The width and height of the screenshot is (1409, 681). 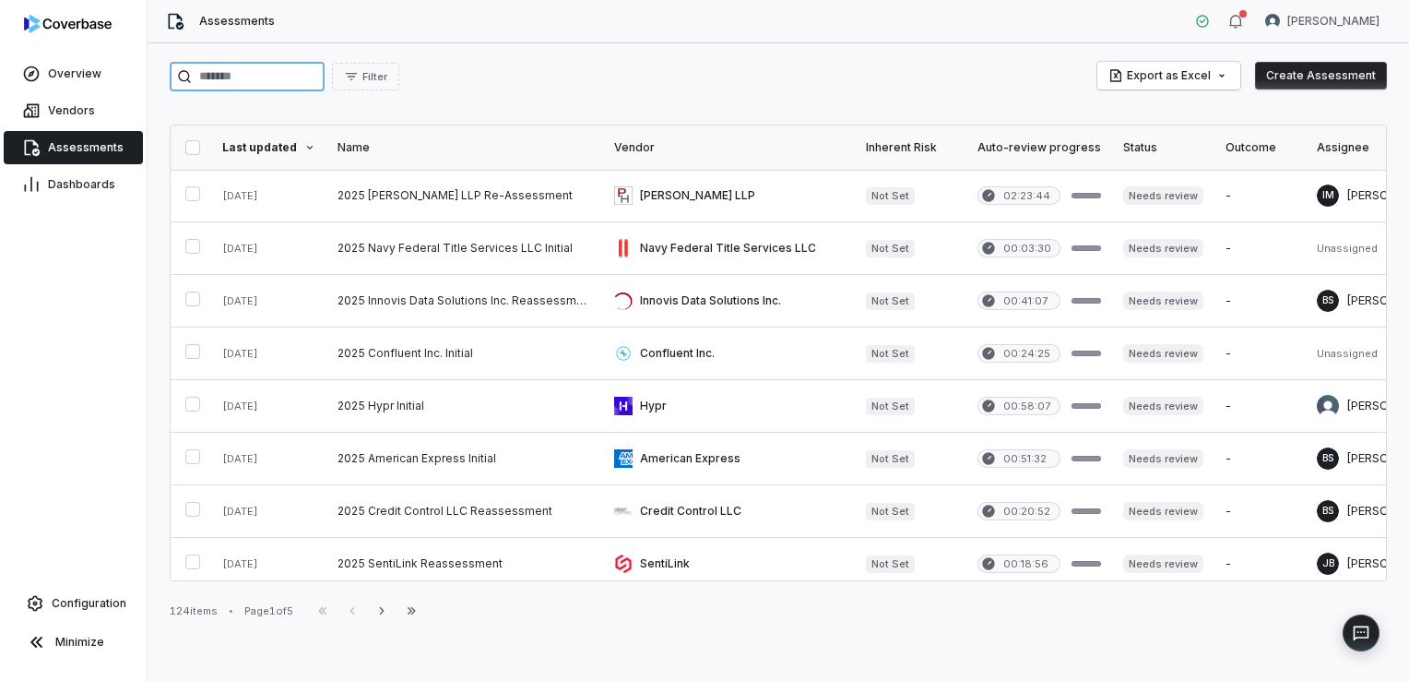 What do you see at coordinates (73, 642) in the screenshot?
I see `button: Minimize` at bounding box center [73, 642].